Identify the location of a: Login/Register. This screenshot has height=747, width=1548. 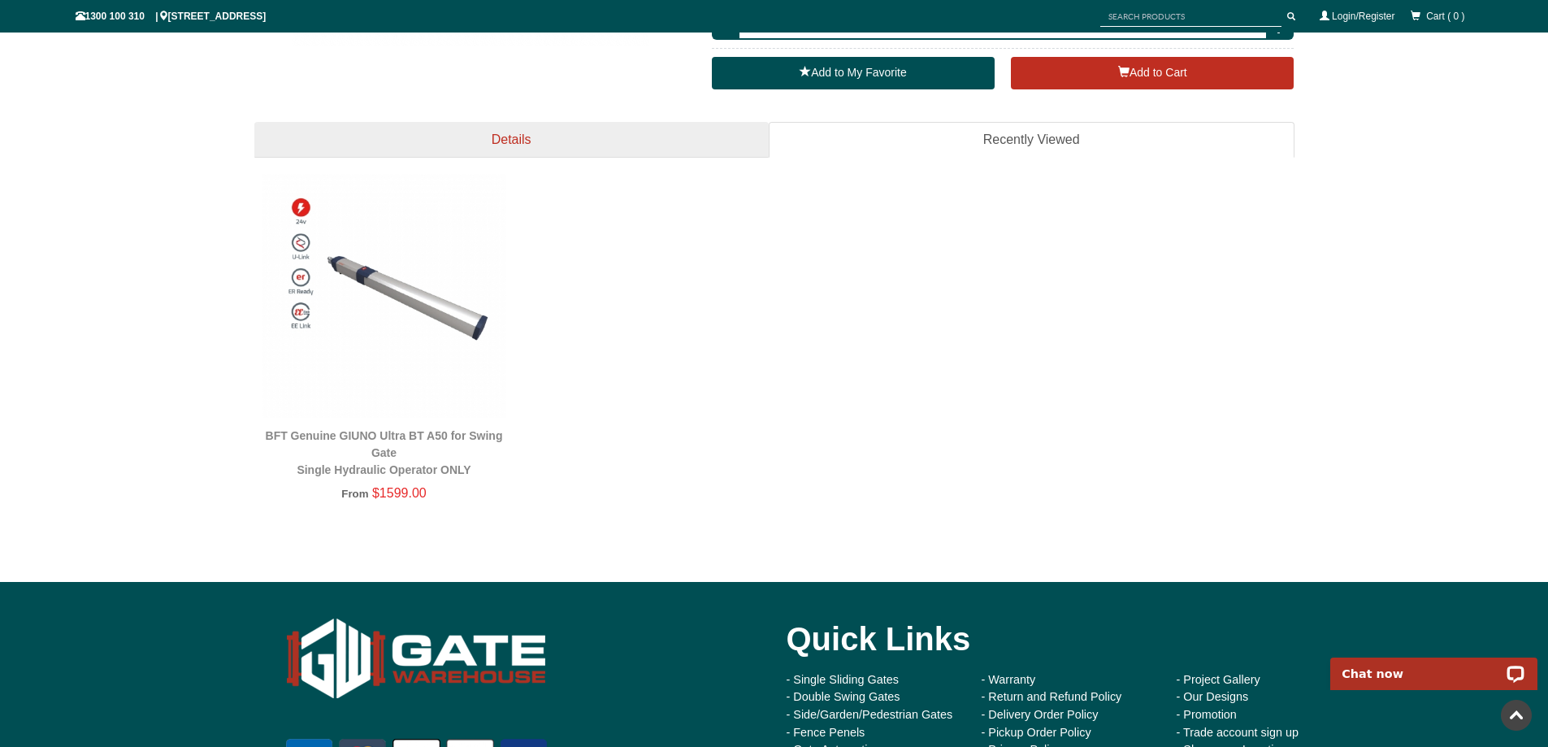
(1363, 16).